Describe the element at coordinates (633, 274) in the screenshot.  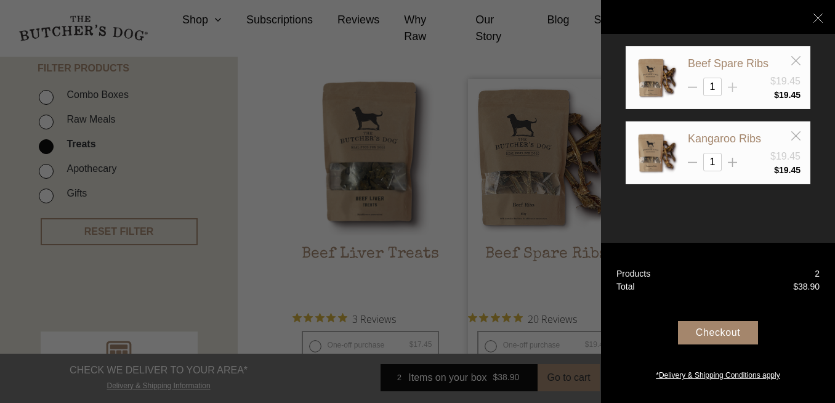
I see `div: Products` at that location.